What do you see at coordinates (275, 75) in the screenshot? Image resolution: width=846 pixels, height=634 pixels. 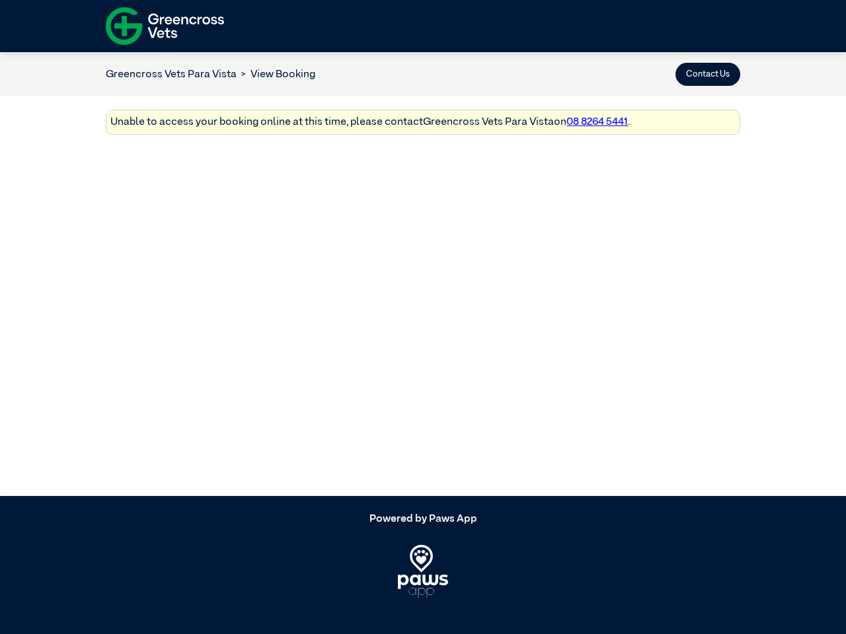 I see `li: View Booking` at bounding box center [275, 75].